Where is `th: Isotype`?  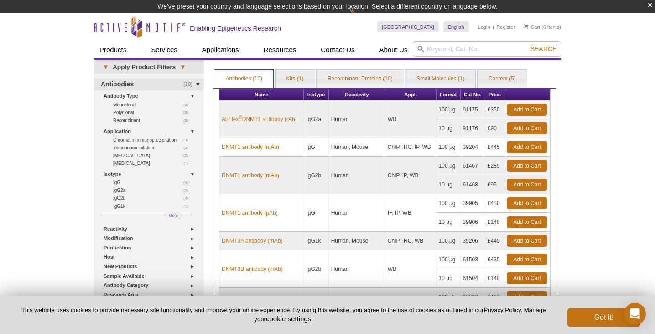
th: Isotype is located at coordinates (316, 94).